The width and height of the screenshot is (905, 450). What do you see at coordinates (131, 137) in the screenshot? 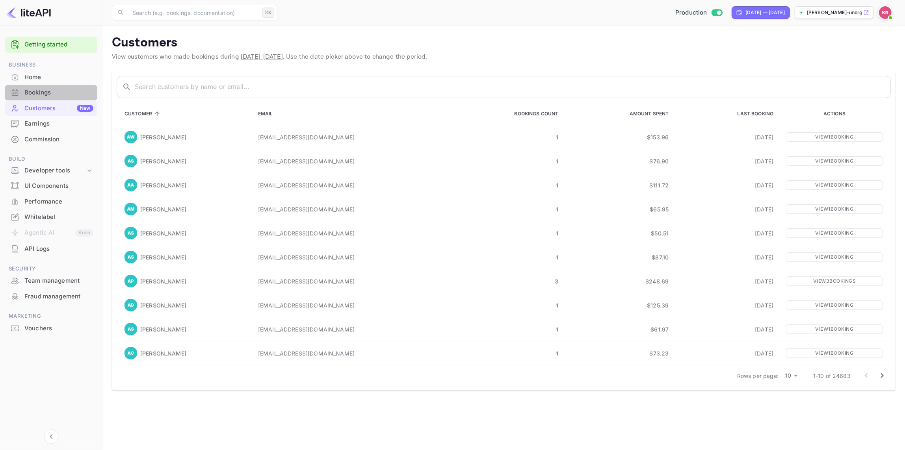
I see `img: A'janae Walsh` at bounding box center [131, 137].